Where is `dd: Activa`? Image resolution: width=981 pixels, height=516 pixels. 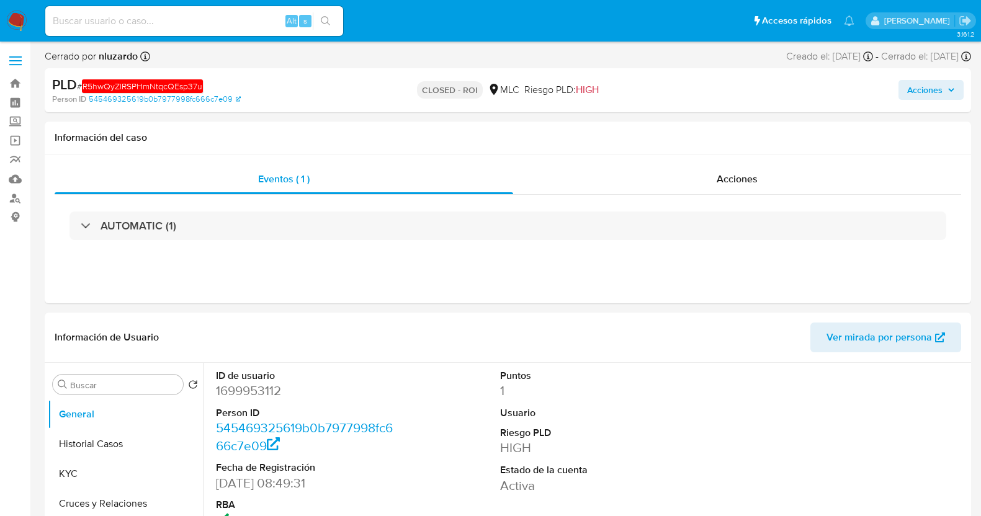
dd: Activa is located at coordinates (589, 486).